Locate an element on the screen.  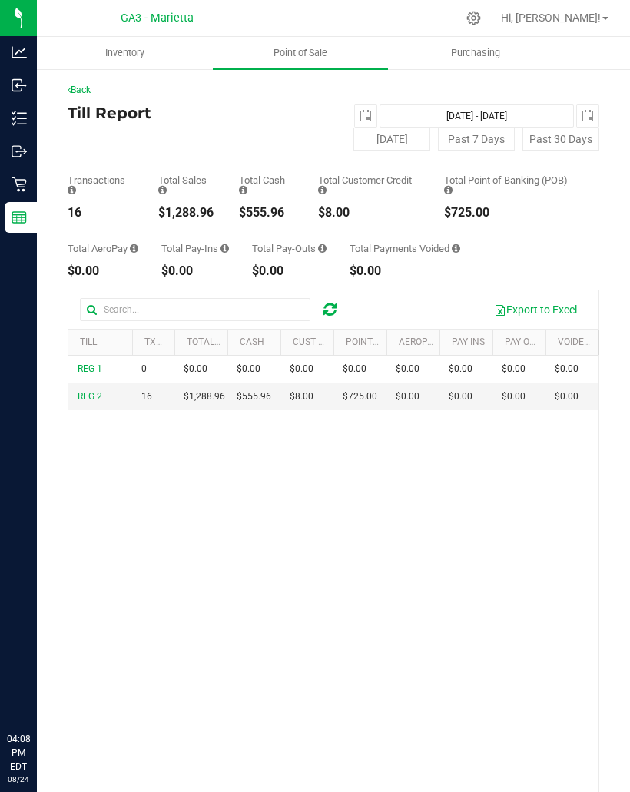
a: Cust Credit is located at coordinates (320, 342).